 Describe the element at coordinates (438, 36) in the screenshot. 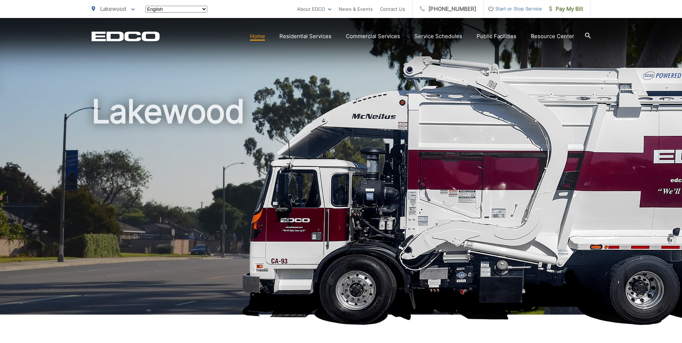

I see `a: Service Schedules` at that location.